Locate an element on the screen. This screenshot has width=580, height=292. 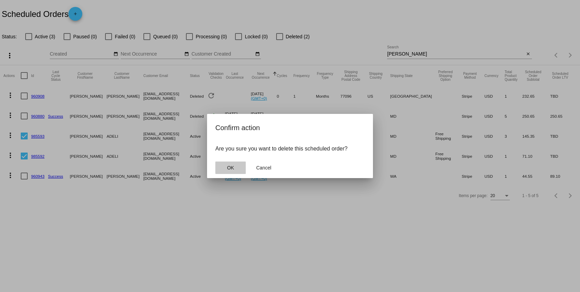
h2: Confirm action is located at coordinates (290, 128).